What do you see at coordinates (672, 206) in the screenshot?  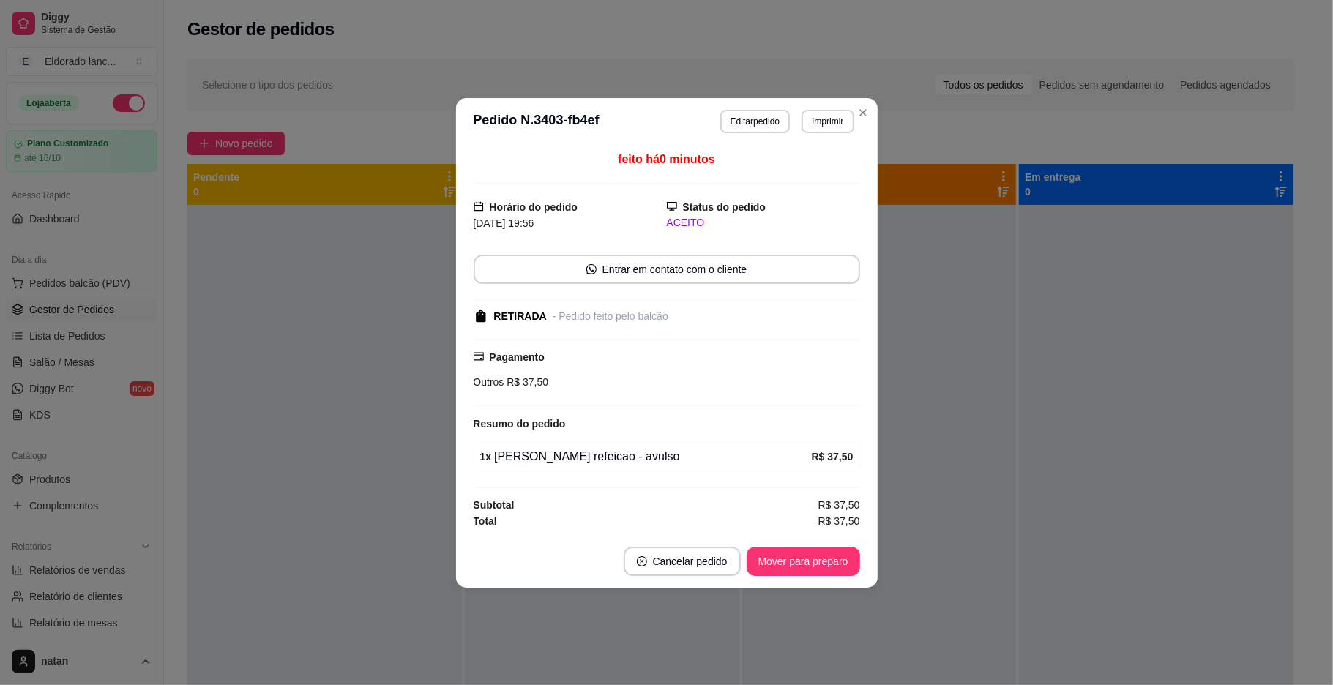 I see `span: desktop` at bounding box center [672, 206].